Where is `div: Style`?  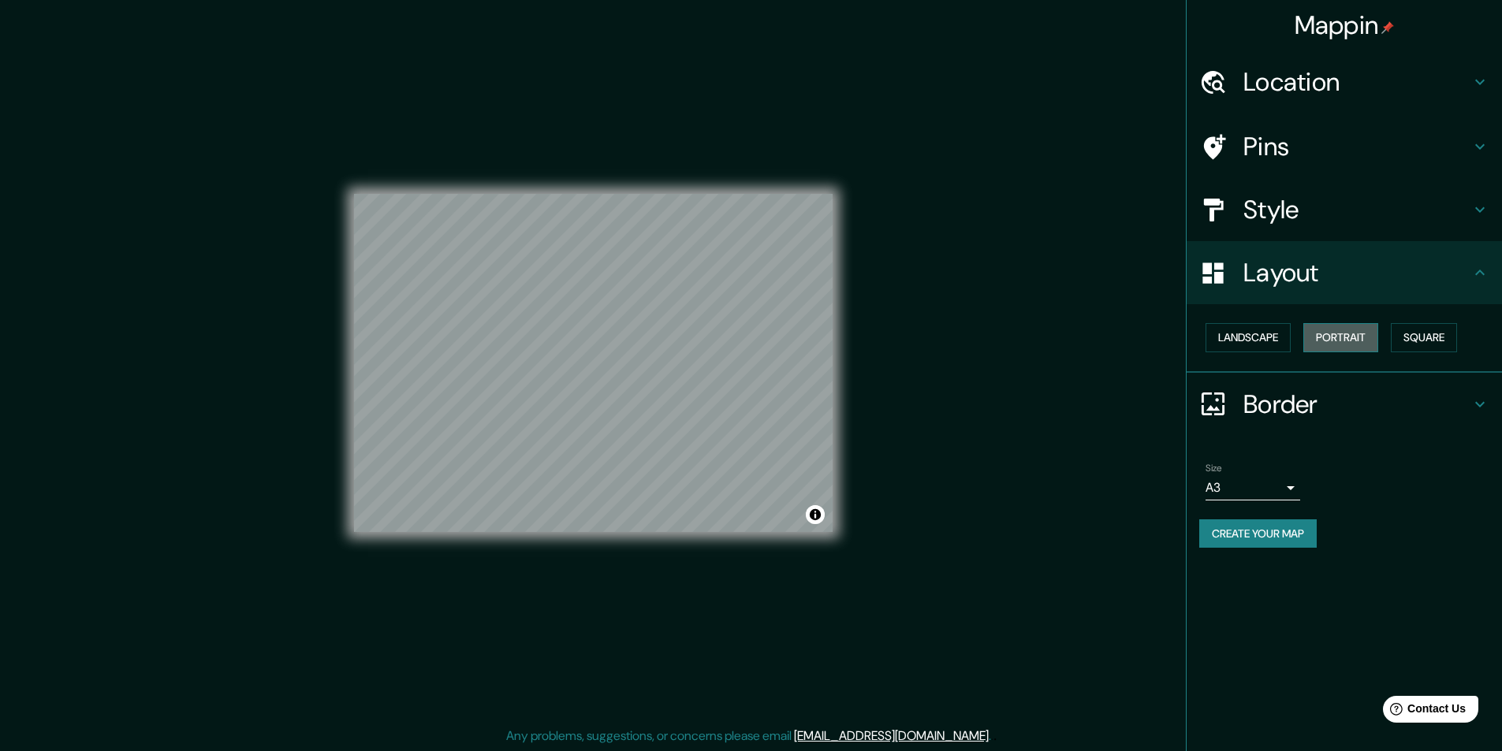
div: Style is located at coordinates (1344, 210).